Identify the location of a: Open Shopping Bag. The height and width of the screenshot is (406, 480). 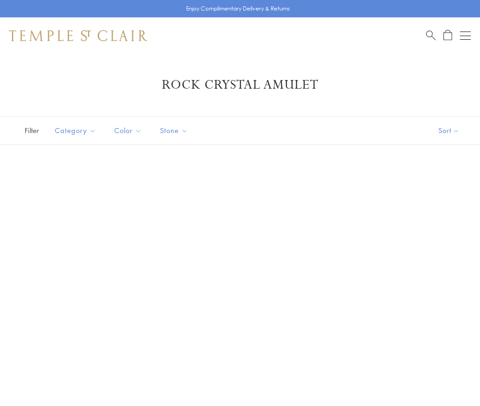
(448, 35).